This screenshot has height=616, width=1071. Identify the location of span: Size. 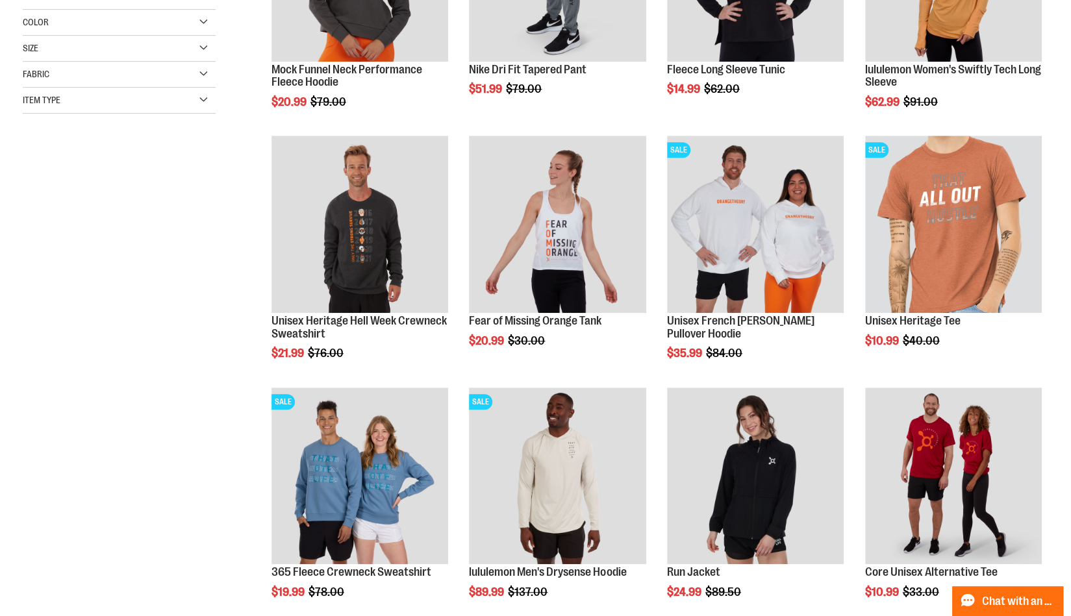
(31, 48).